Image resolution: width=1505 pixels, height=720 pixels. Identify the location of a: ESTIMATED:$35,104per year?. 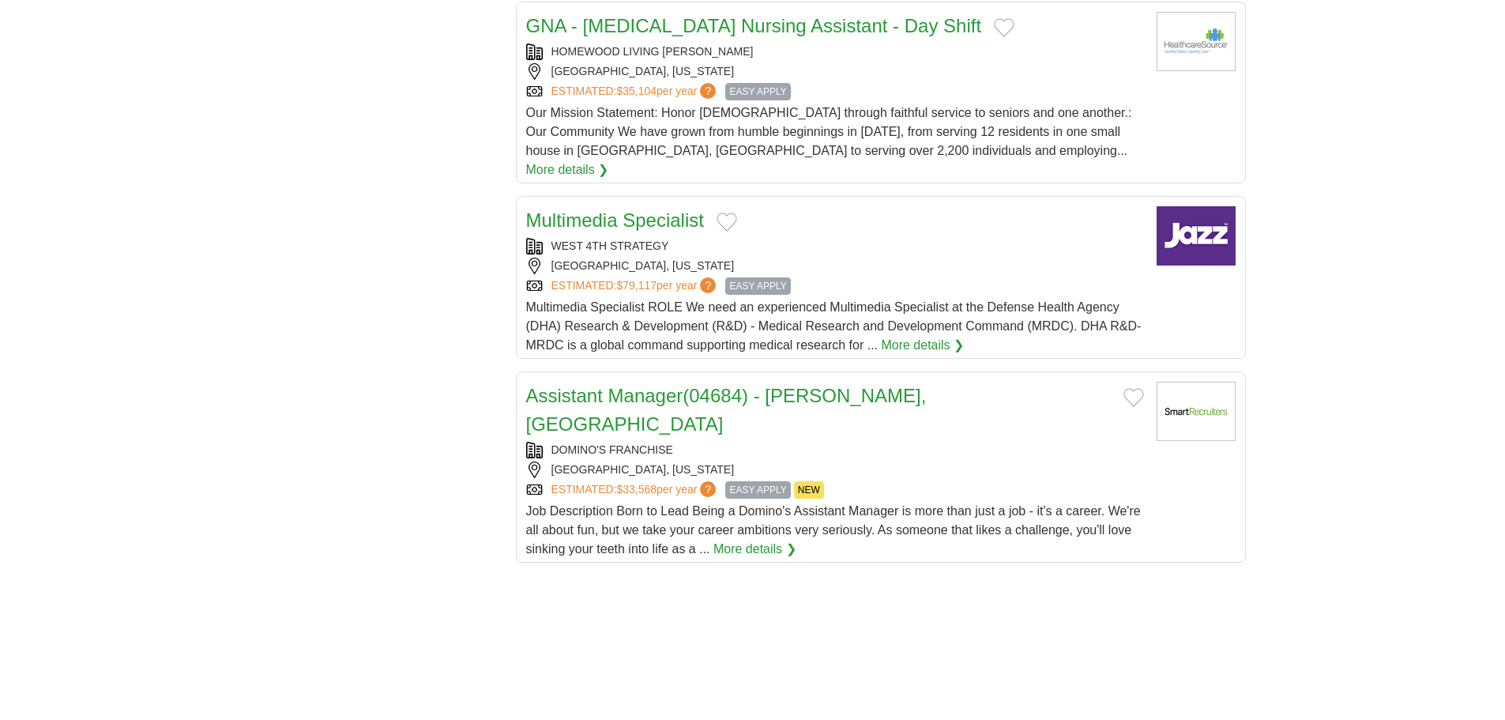
(635, 92).